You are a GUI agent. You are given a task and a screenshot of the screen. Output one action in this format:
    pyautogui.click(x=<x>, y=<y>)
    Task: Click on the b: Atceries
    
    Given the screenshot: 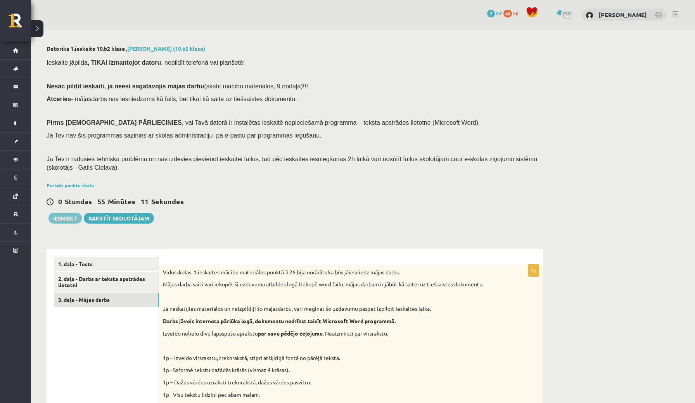 What is the action you would take?
    pyautogui.click(x=59, y=99)
    